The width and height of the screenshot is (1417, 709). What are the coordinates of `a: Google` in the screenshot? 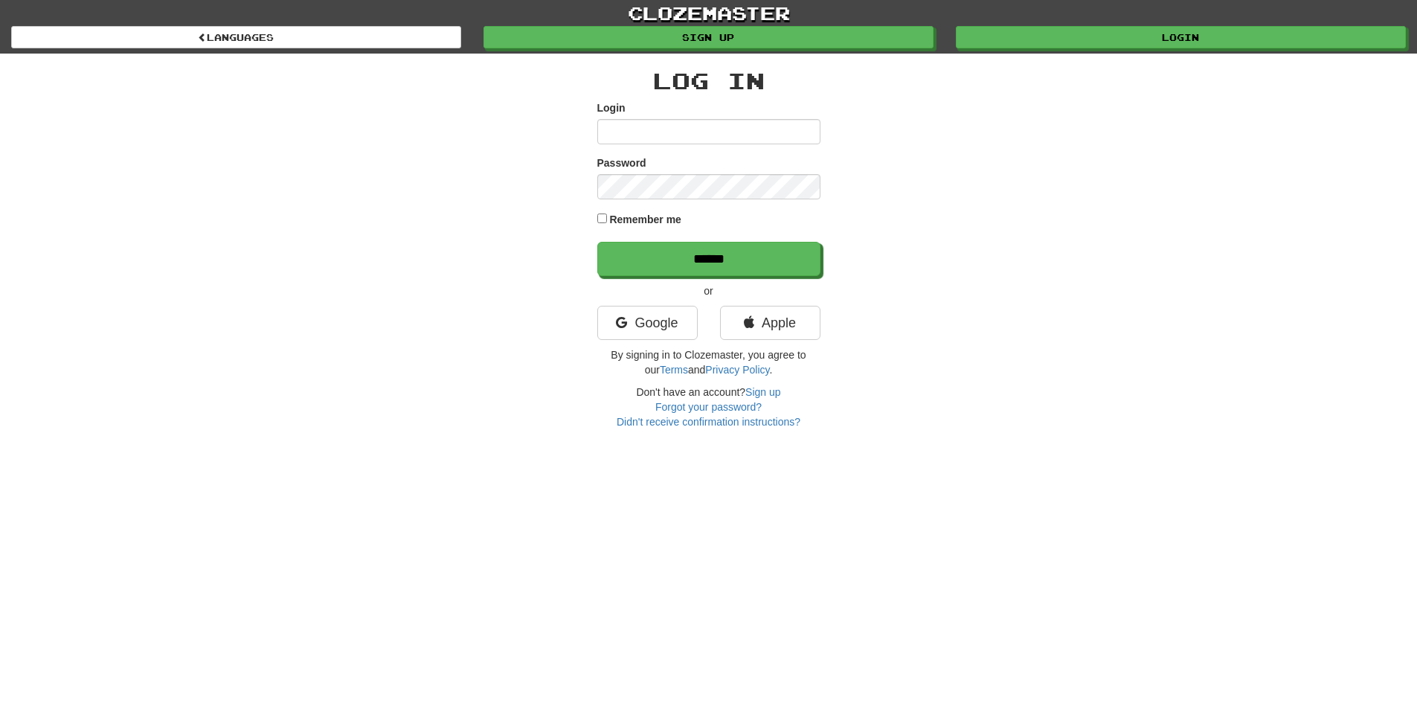 It's located at (647, 323).